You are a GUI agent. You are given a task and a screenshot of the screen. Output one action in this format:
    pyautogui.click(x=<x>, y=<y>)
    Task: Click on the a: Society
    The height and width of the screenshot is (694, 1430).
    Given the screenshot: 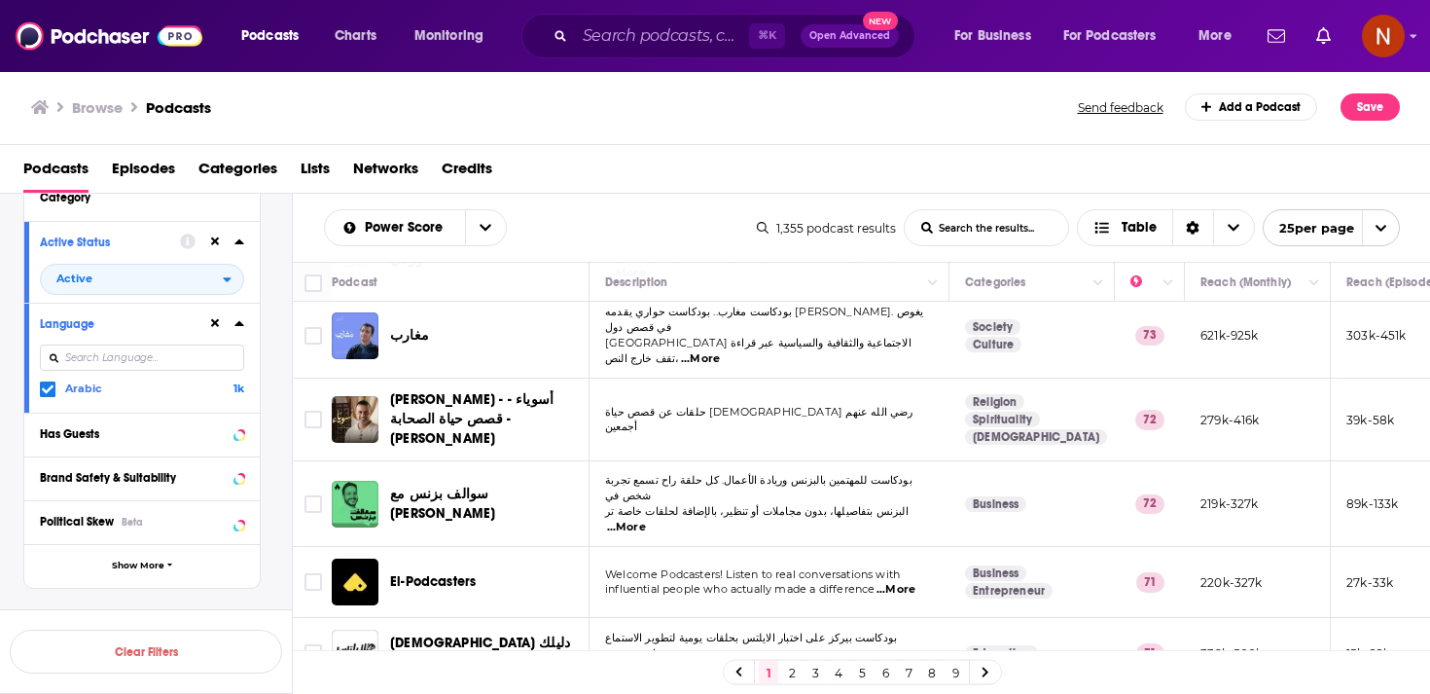 What is the action you would take?
    pyautogui.click(x=993, y=327)
    